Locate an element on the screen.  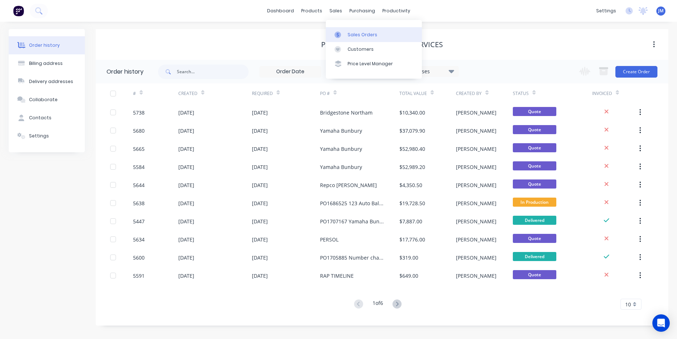
div: sales is located at coordinates (336, 11).